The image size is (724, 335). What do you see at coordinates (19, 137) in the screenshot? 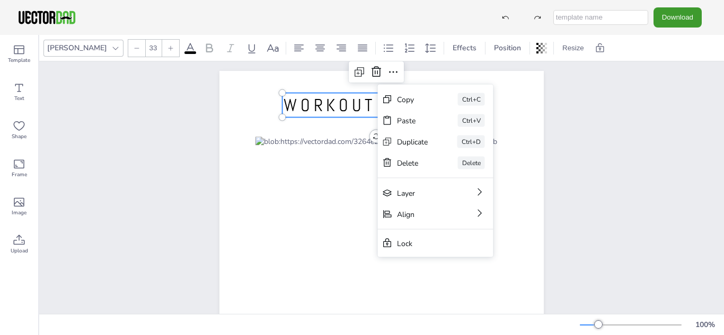
I see `span: Shape` at bounding box center [19, 137].